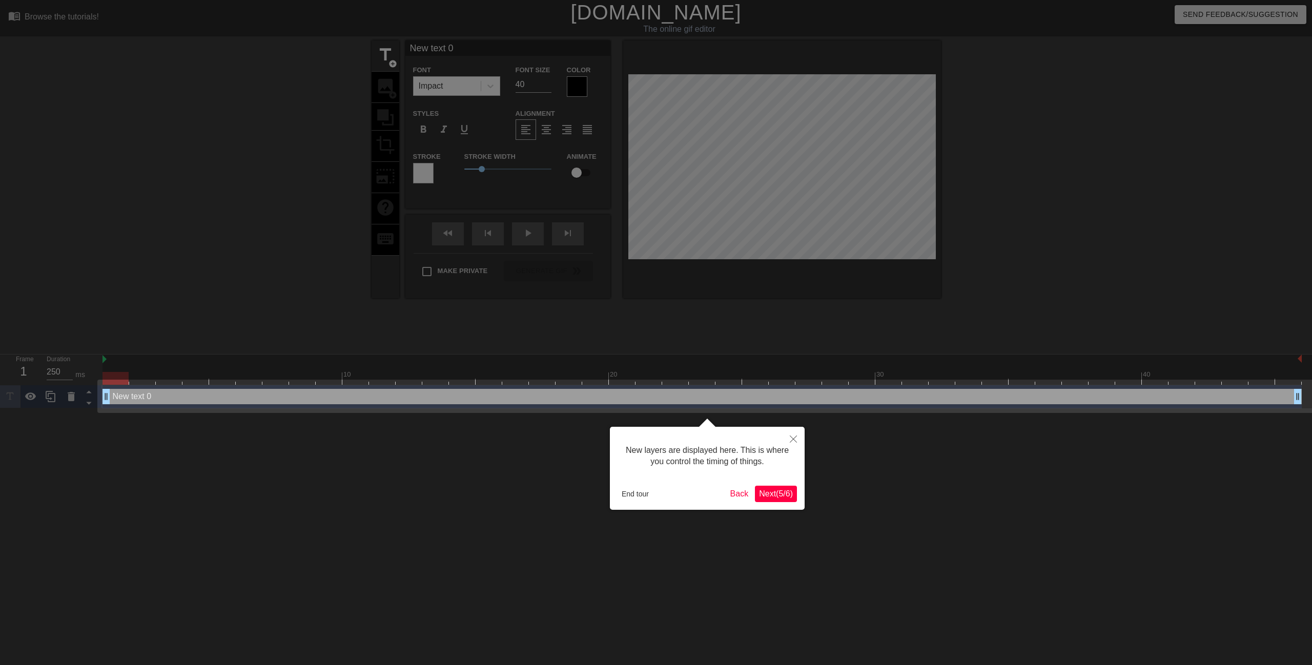 The image size is (1312, 665). Describe the element at coordinates (793, 439) in the screenshot. I see `button: Close` at that location.